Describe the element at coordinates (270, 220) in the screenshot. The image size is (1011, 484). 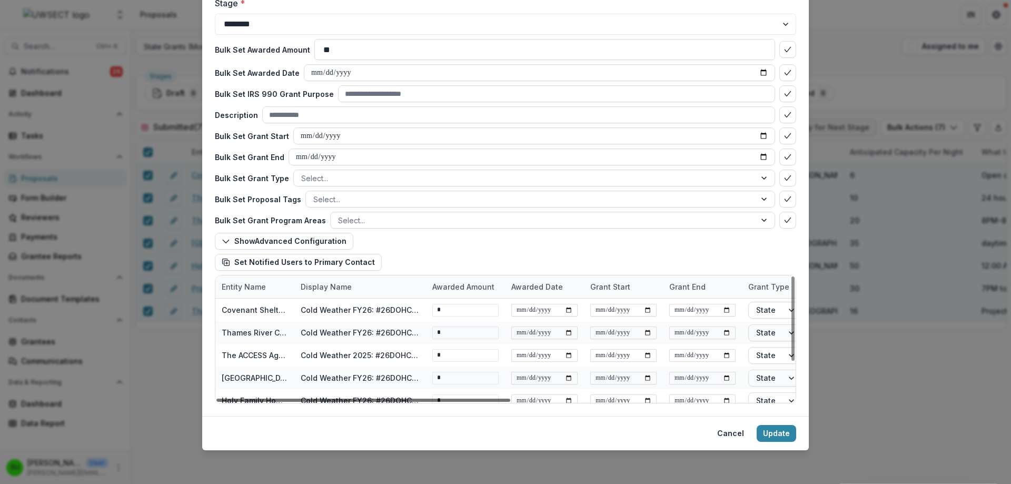
I see `p: Bulk Set Grant Program Areas` at that location.